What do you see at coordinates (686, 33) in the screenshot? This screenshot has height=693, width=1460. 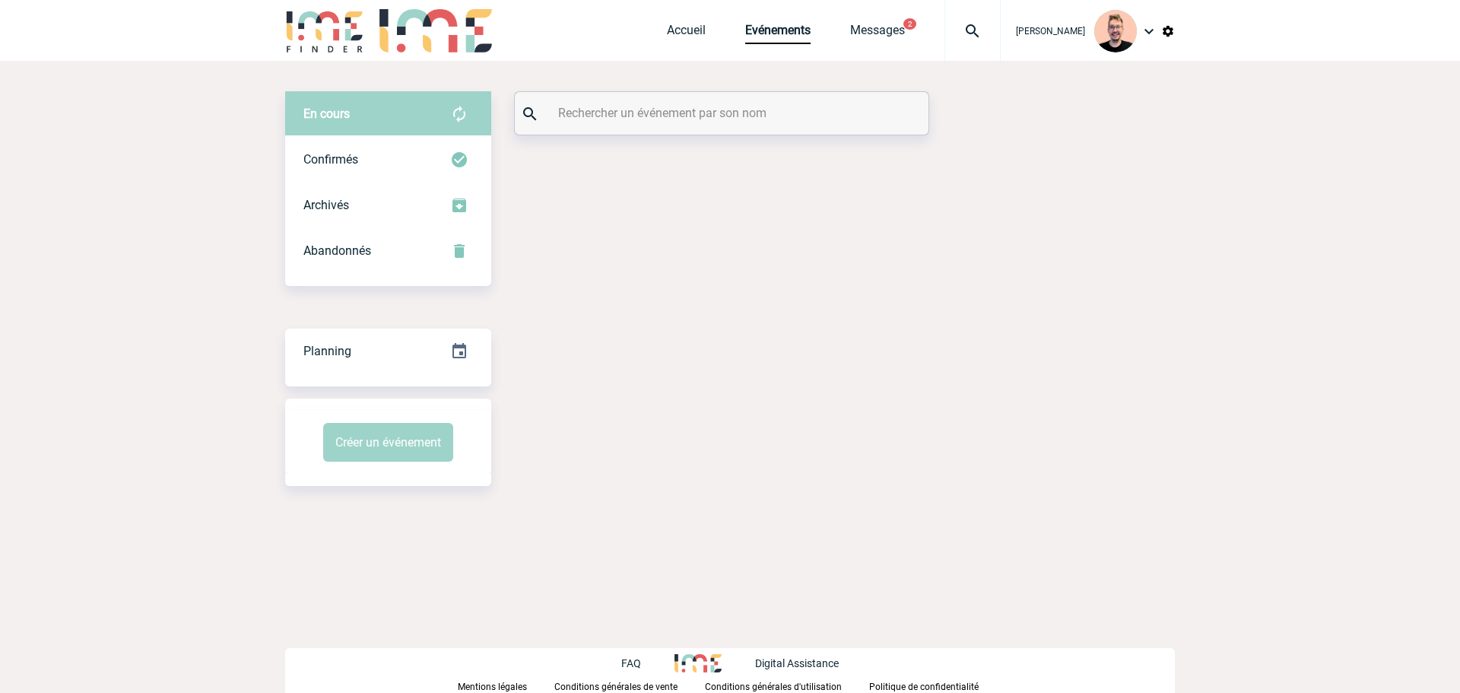 I see `a: Accueil` at bounding box center [686, 33].